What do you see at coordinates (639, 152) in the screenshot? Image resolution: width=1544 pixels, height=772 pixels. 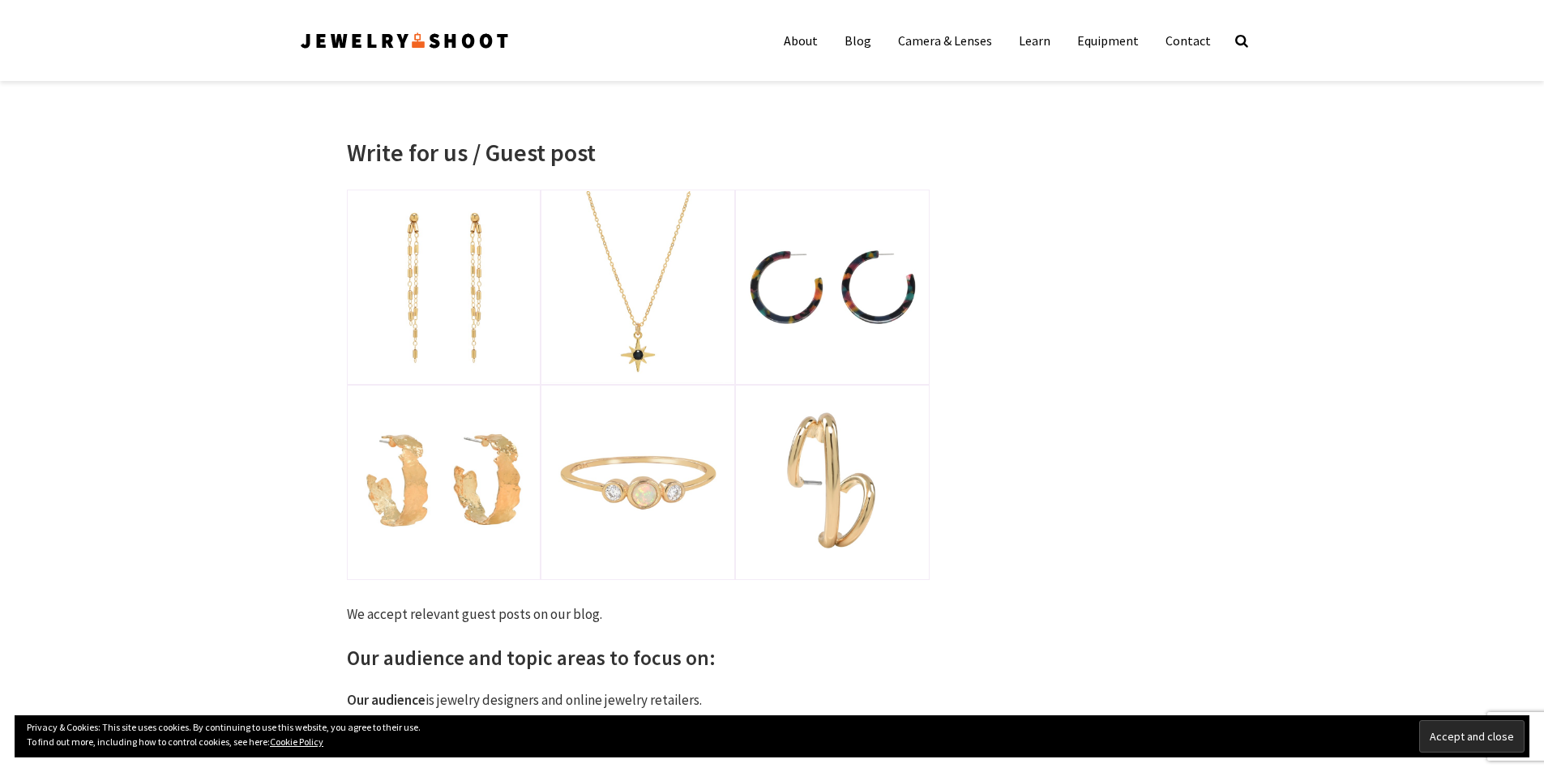 I see `h1: Write for us / Guest post` at bounding box center [639, 152].